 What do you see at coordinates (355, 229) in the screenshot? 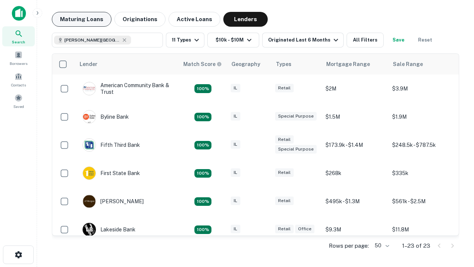
I see `td: $9.3M` at bounding box center [355, 229].